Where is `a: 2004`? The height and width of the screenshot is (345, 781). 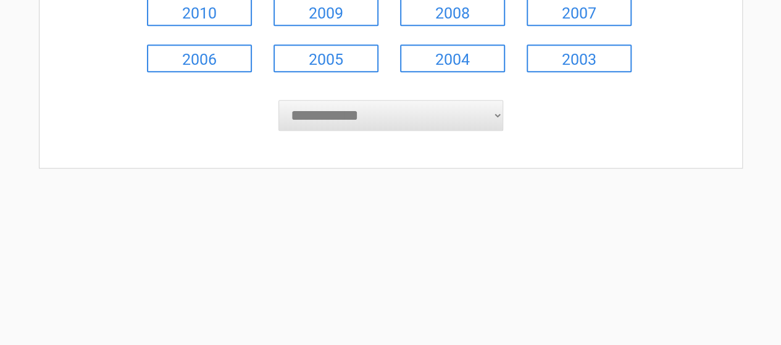
a: 2004 is located at coordinates (452, 58).